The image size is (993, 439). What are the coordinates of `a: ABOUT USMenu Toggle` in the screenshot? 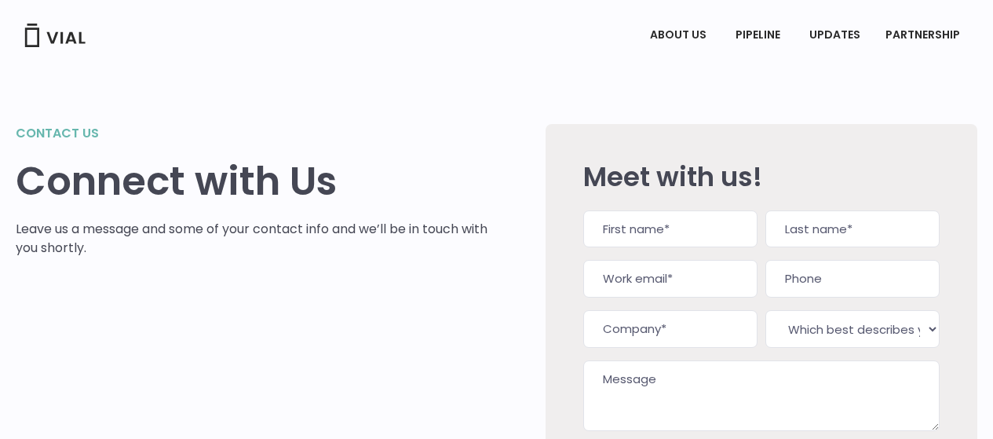 It's located at (680, 35).